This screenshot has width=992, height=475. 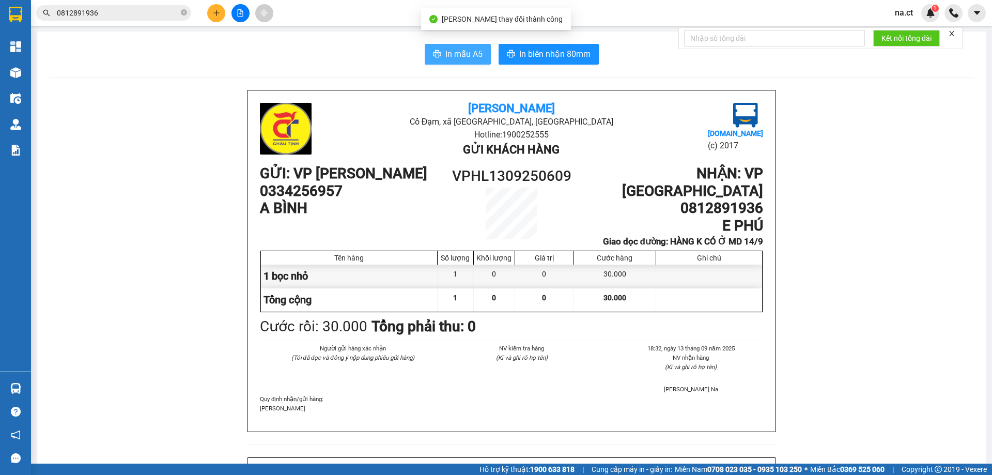 I want to click on span: file-add, so click(x=240, y=13).